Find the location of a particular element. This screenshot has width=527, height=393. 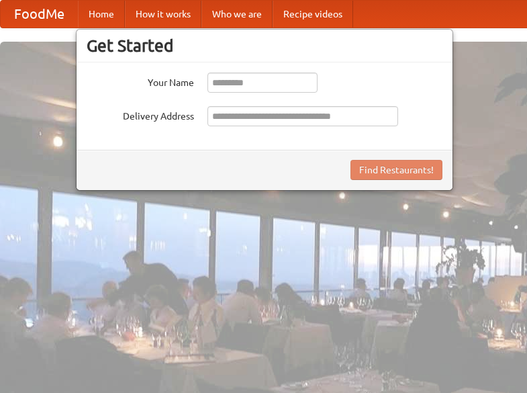

a: FoodMe is located at coordinates (39, 14).